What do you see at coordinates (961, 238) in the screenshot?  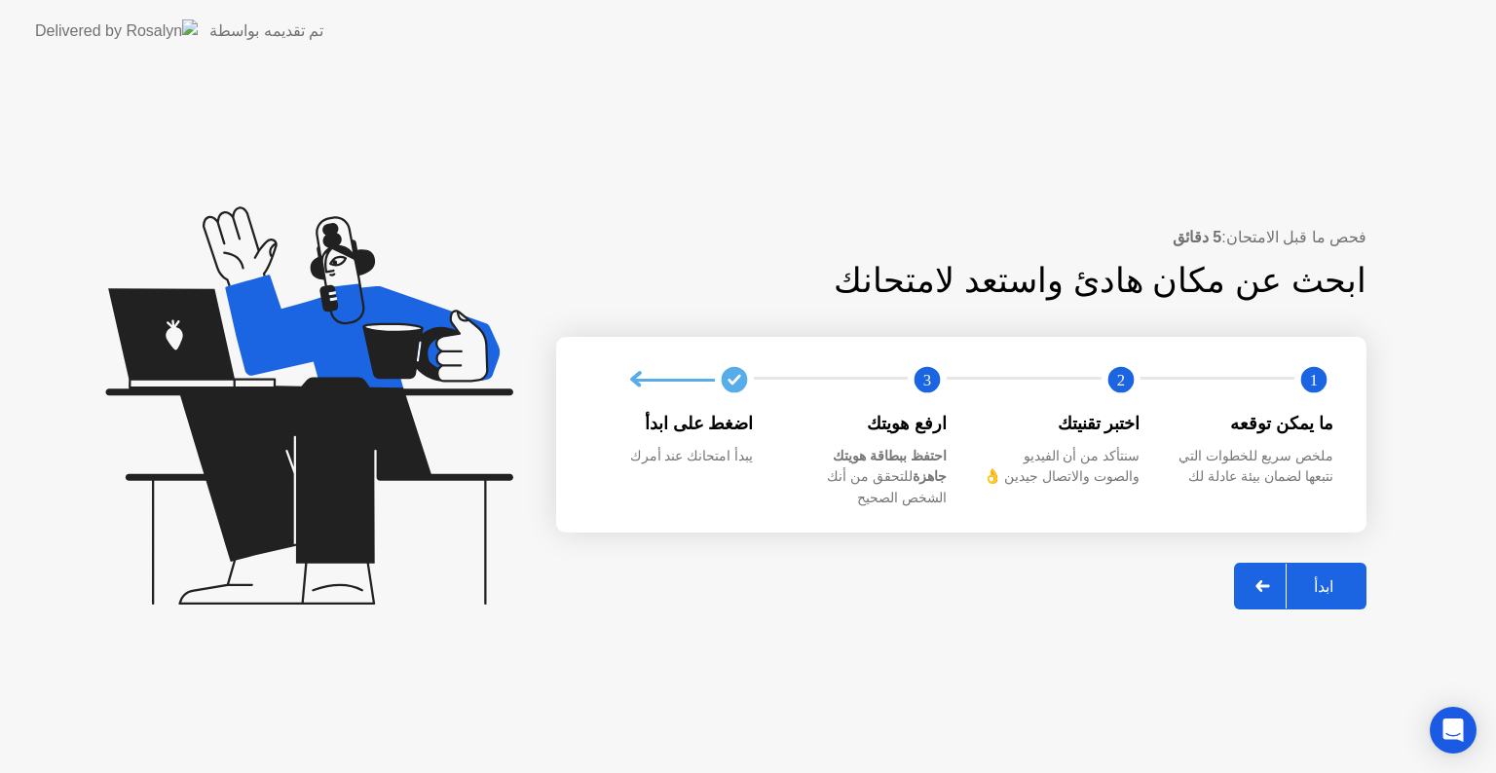 I see `div: فحص ما قبل الامتحان:` at bounding box center [961, 238].